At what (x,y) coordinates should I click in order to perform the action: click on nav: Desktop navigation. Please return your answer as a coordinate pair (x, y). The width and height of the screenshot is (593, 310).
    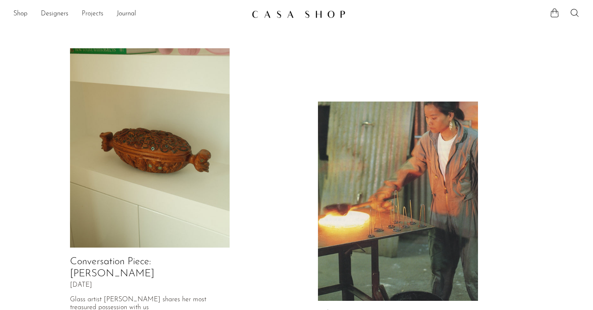
    Looking at the image, I should click on (129, 14).